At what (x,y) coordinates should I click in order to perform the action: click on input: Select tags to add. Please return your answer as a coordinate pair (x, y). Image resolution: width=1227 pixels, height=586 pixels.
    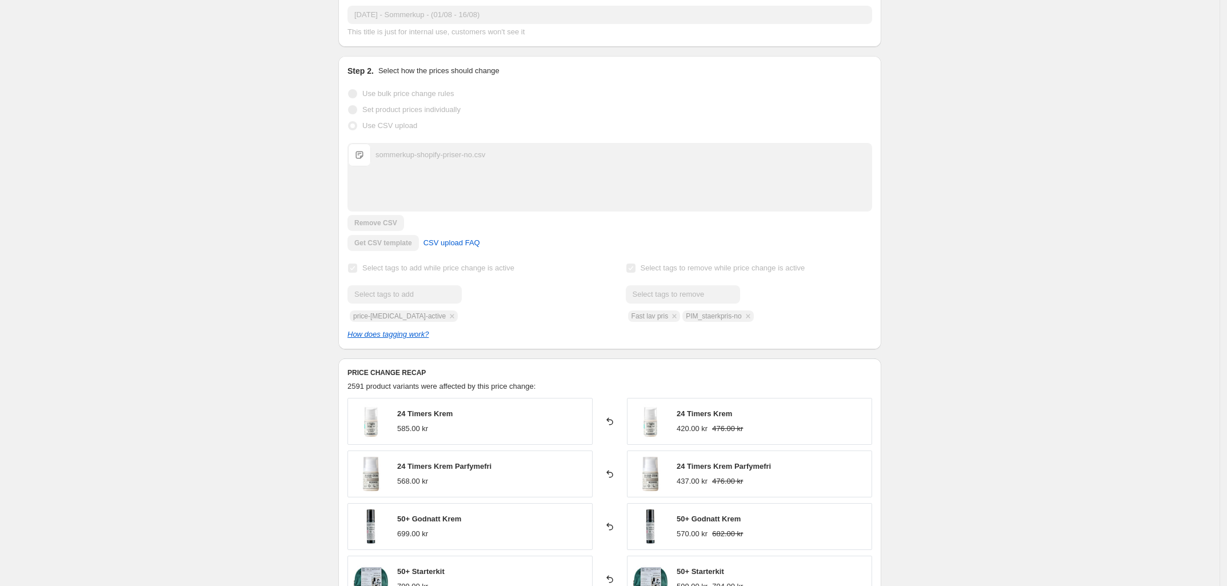
    Looking at the image, I should click on (405, 294).